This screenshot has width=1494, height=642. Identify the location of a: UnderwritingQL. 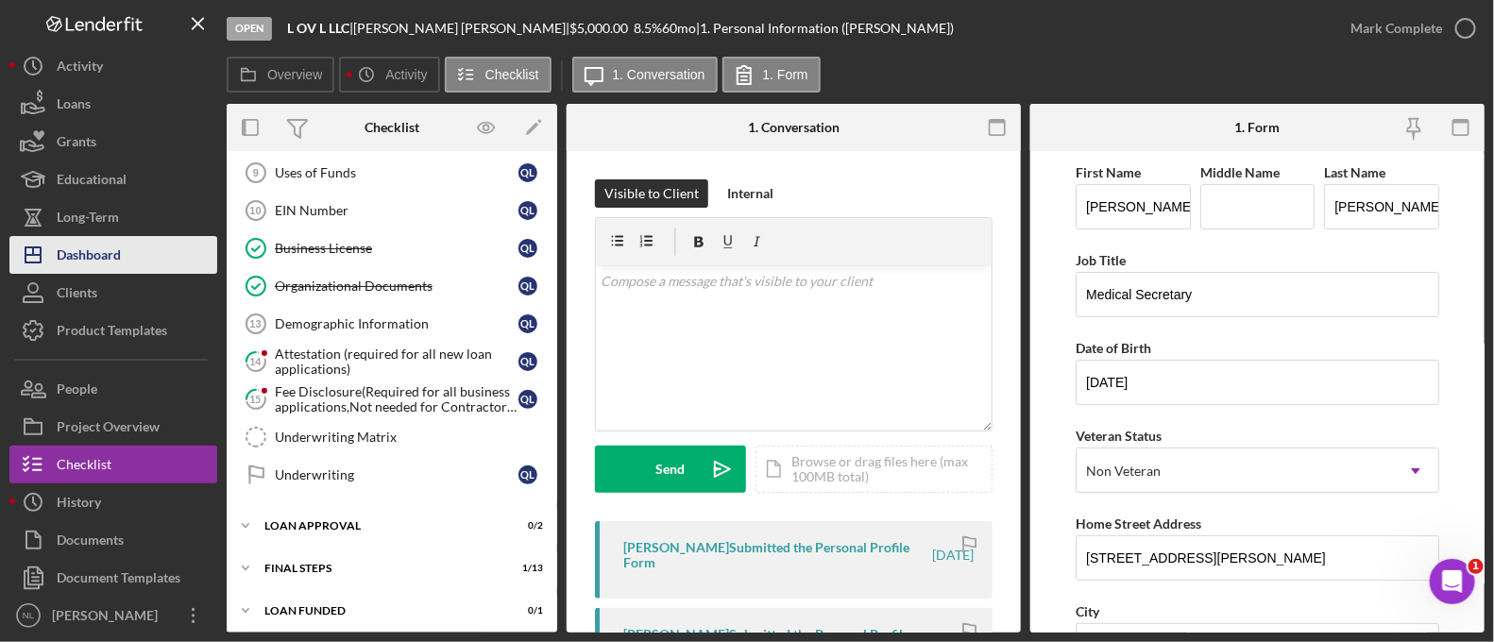
(392, 475).